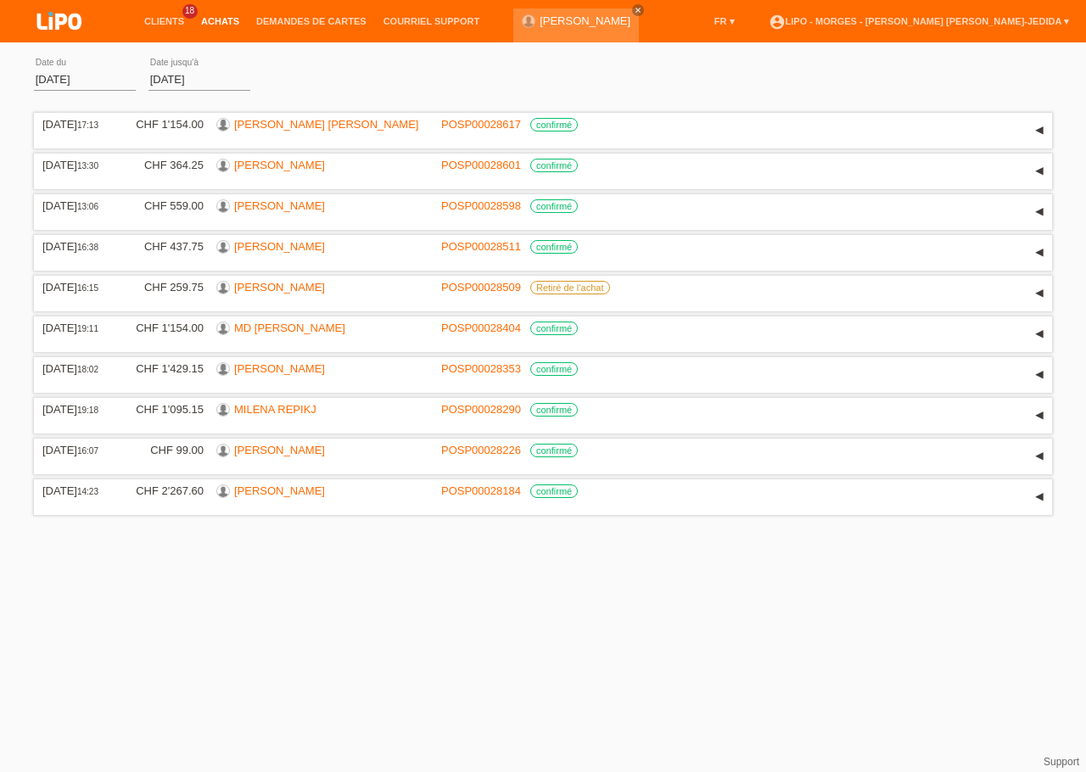 This screenshot has height=772, width=1086. Describe the element at coordinates (570, 288) in the screenshot. I see `label: Retiré de l‘achat` at that location.